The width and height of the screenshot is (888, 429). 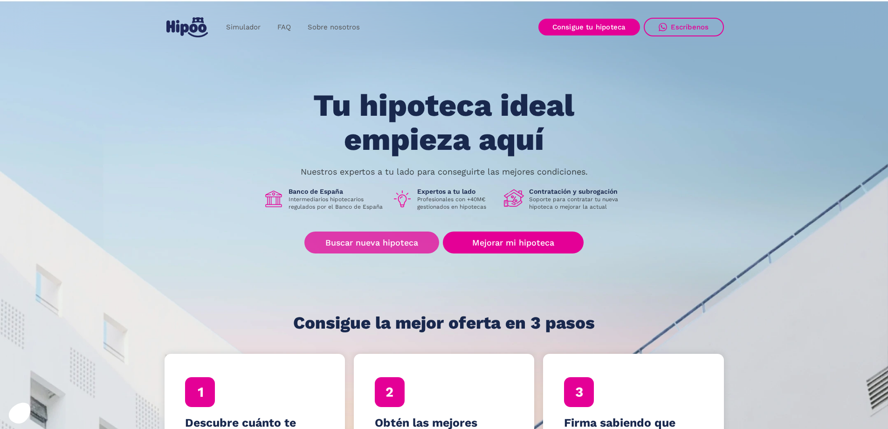 What do you see at coordinates (589, 27) in the screenshot?
I see `a: Consigue tu hipoteca` at bounding box center [589, 27].